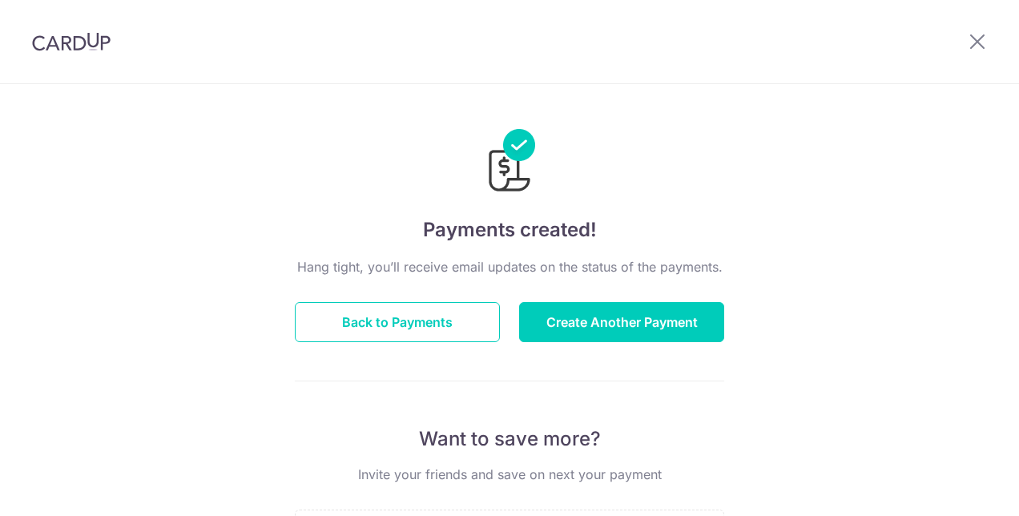 Image resolution: width=1019 pixels, height=516 pixels. Describe the element at coordinates (509, 439) in the screenshot. I see `p: Want to save more?` at that location.